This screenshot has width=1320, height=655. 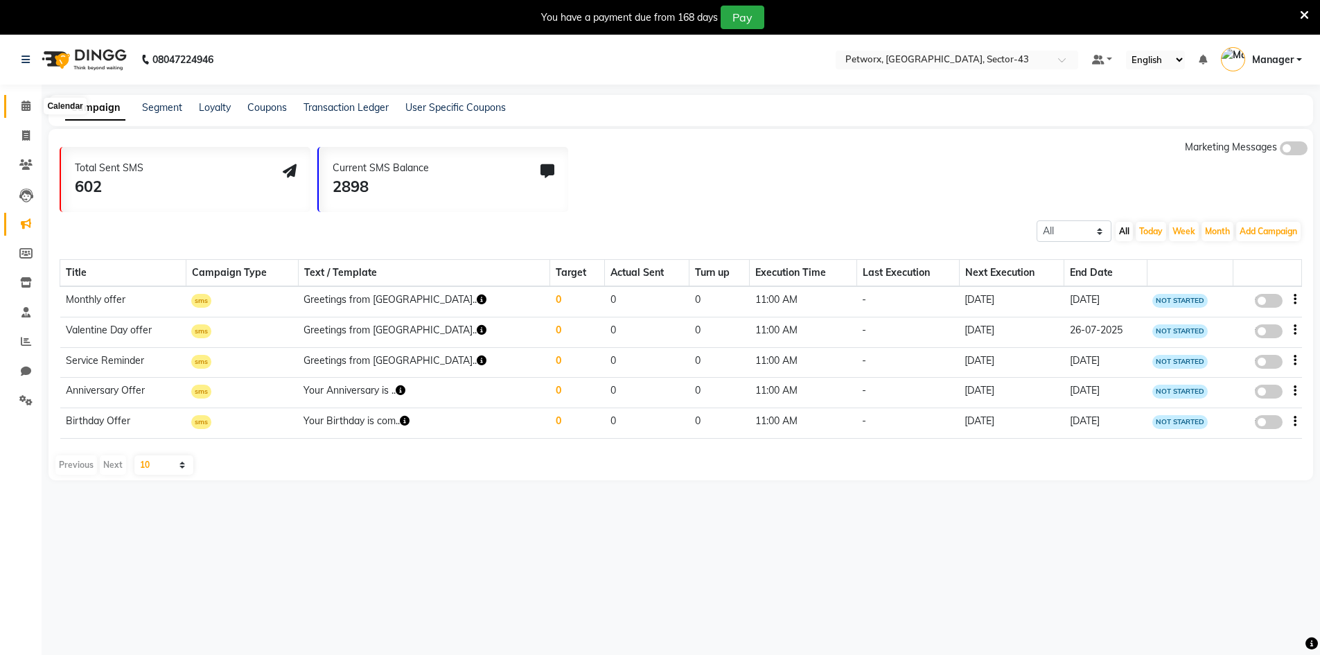 I want to click on button: Pay, so click(x=742, y=17).